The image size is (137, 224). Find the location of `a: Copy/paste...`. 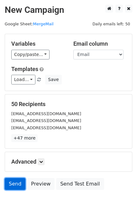

a: Copy/paste... is located at coordinates (30, 54).